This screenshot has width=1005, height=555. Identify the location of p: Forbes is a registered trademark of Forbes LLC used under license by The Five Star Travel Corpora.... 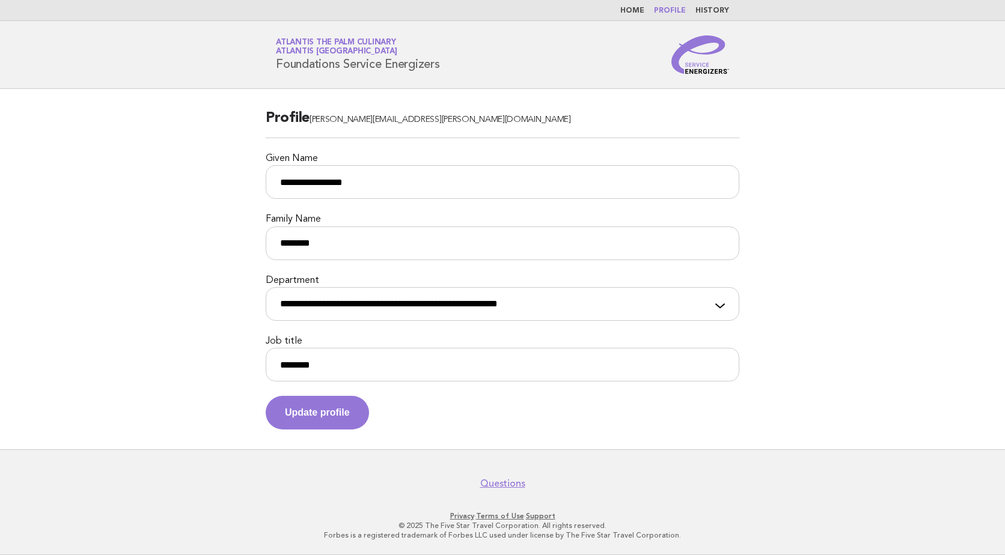
(502, 535).